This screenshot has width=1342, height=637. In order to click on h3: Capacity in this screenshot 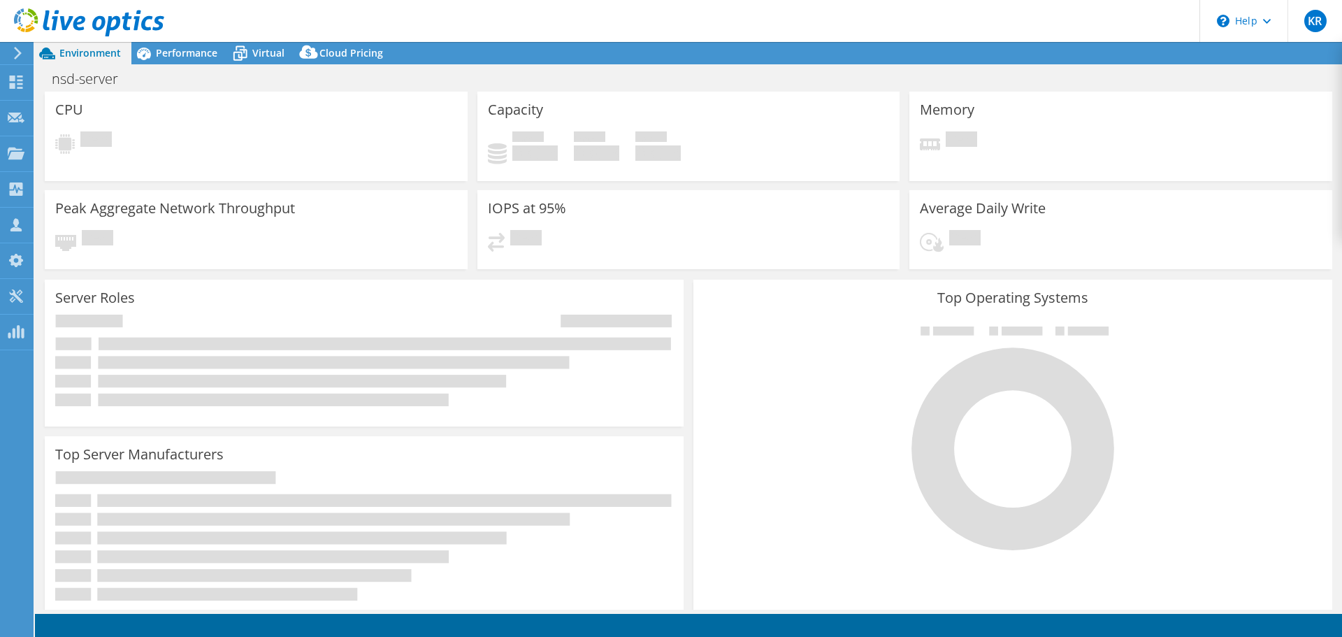, I will do `click(515, 110)`.